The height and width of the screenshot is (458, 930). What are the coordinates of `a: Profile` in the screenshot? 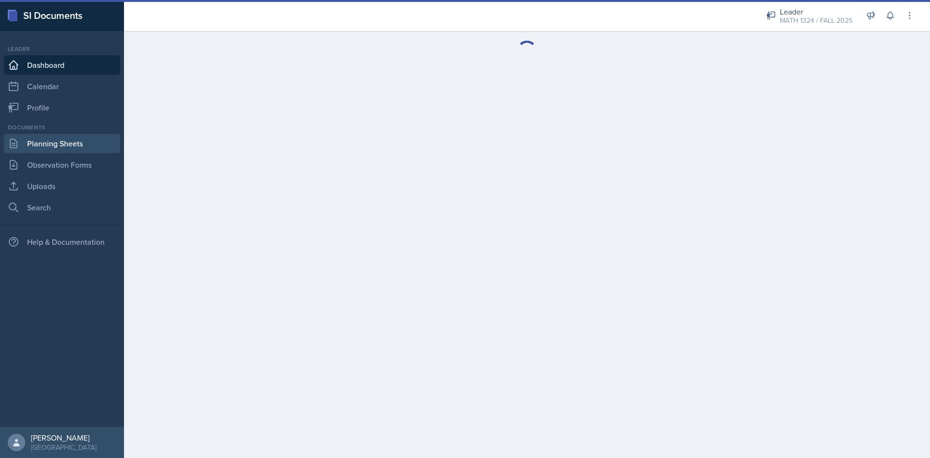 It's located at (62, 108).